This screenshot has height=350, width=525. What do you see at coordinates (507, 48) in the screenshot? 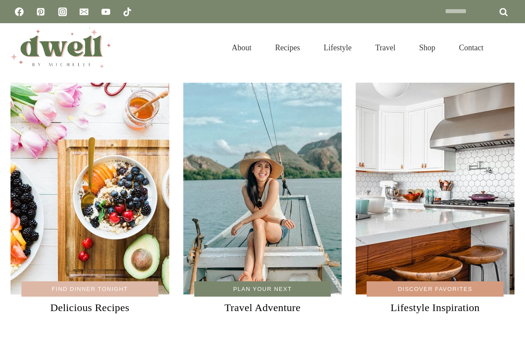
I see `button: View Search Form` at bounding box center [507, 48].